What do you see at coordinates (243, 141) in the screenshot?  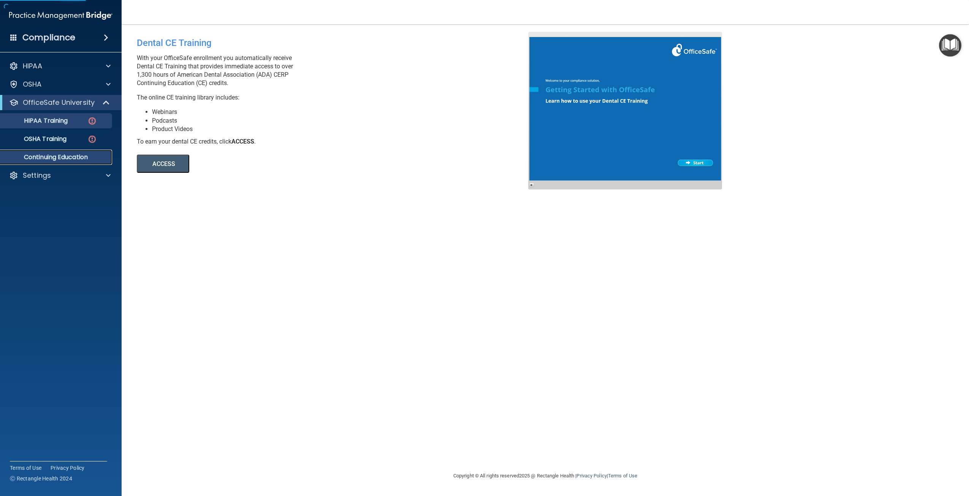 I see `b: ACCESS` at bounding box center [243, 141].